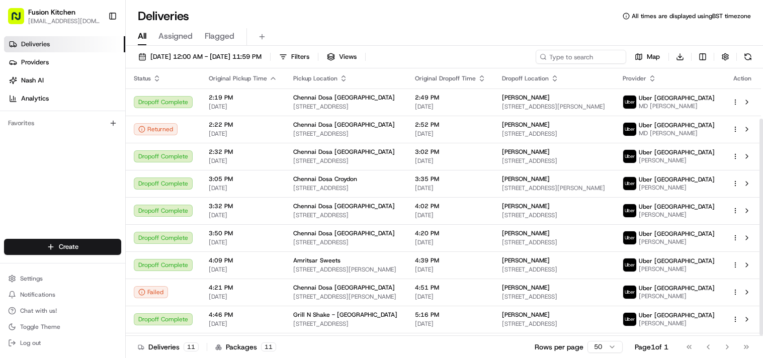  Describe the element at coordinates (163, 16) in the screenshot. I see `h1: Deliveries` at that location.